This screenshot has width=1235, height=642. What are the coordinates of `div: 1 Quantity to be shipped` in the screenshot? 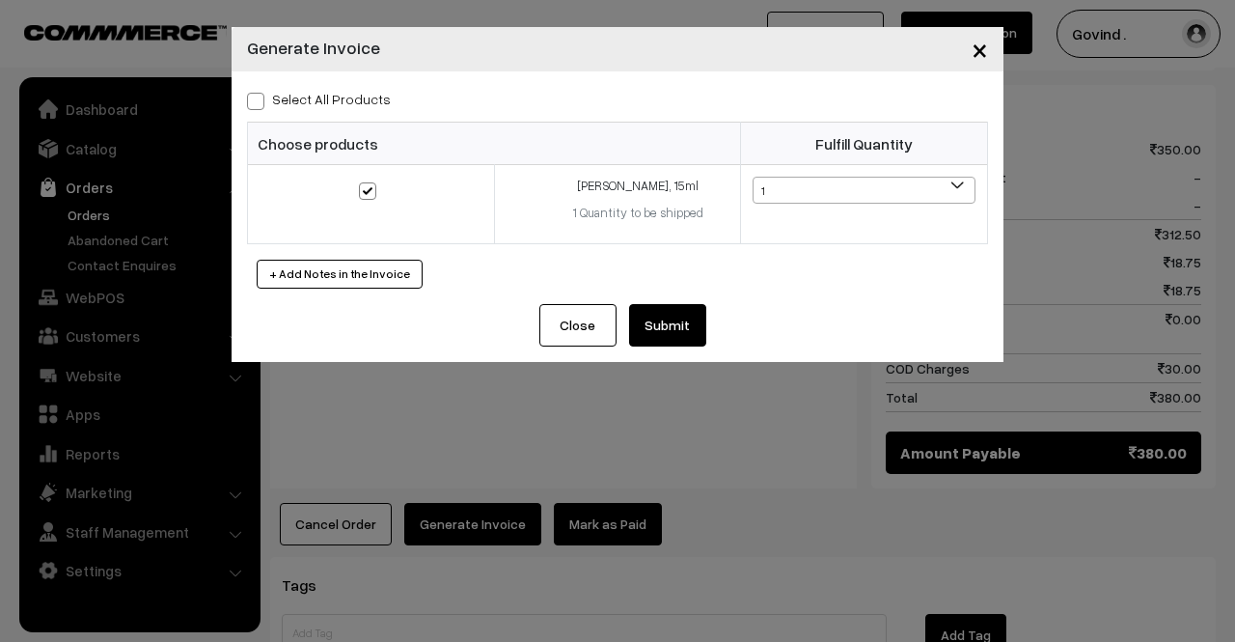 It's located at (638, 213).